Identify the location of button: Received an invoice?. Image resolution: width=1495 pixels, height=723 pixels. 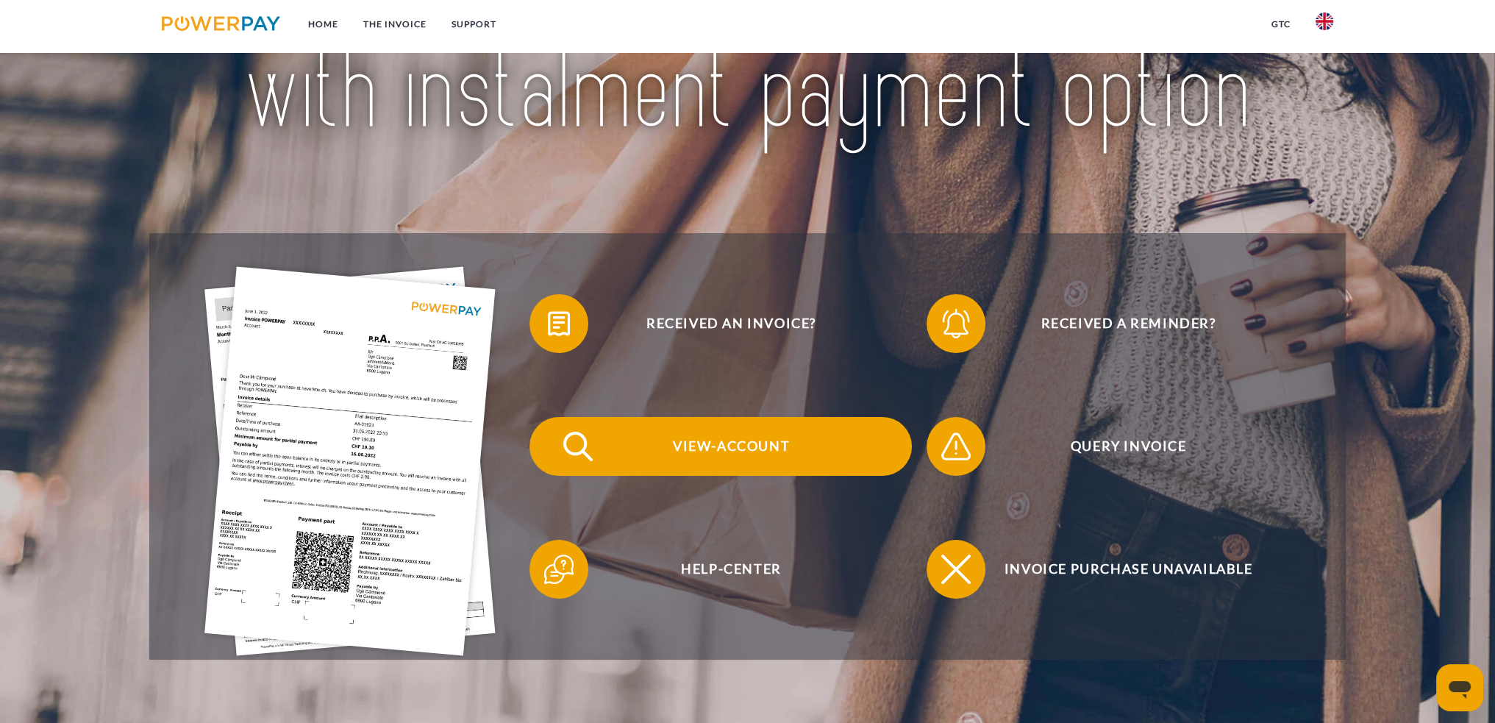
(721, 324).